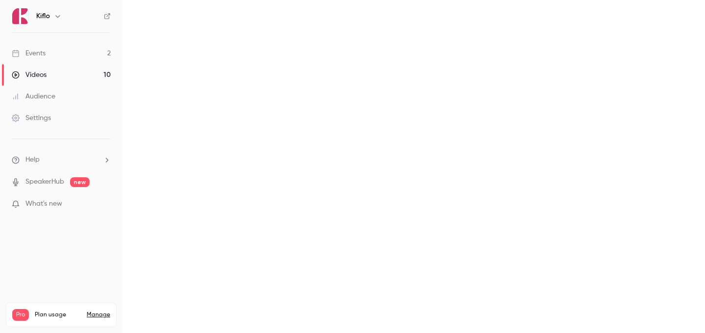 The height and width of the screenshot is (333, 705). I want to click on div: Audience, so click(33, 96).